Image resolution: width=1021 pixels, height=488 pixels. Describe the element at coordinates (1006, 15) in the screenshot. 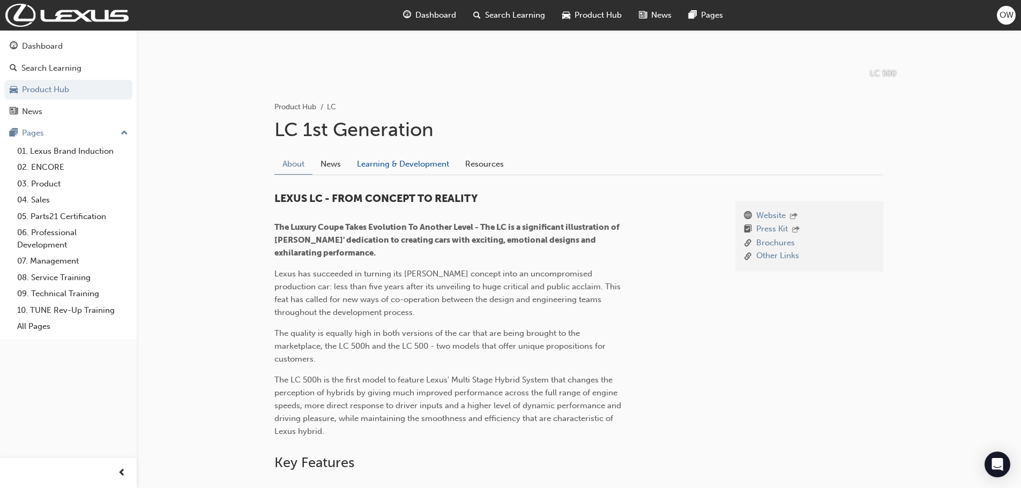

I see `button: OW` at that location.